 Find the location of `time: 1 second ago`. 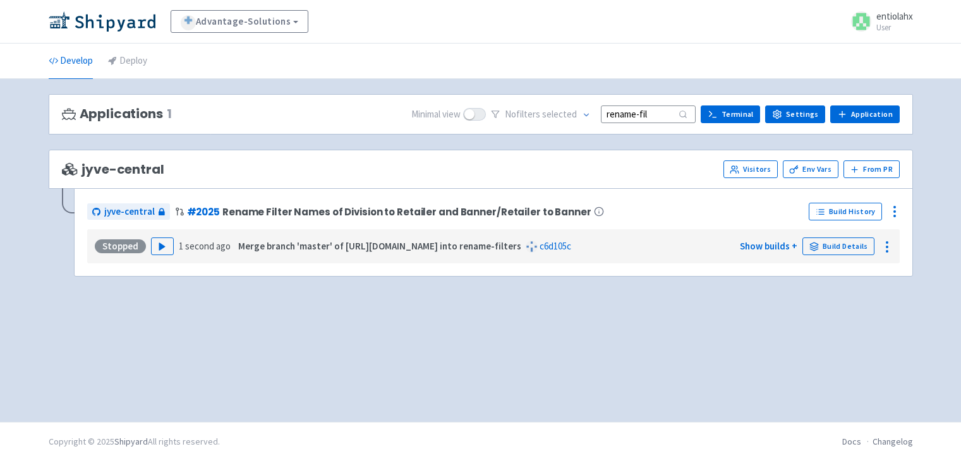

time: 1 second ago is located at coordinates (205, 246).